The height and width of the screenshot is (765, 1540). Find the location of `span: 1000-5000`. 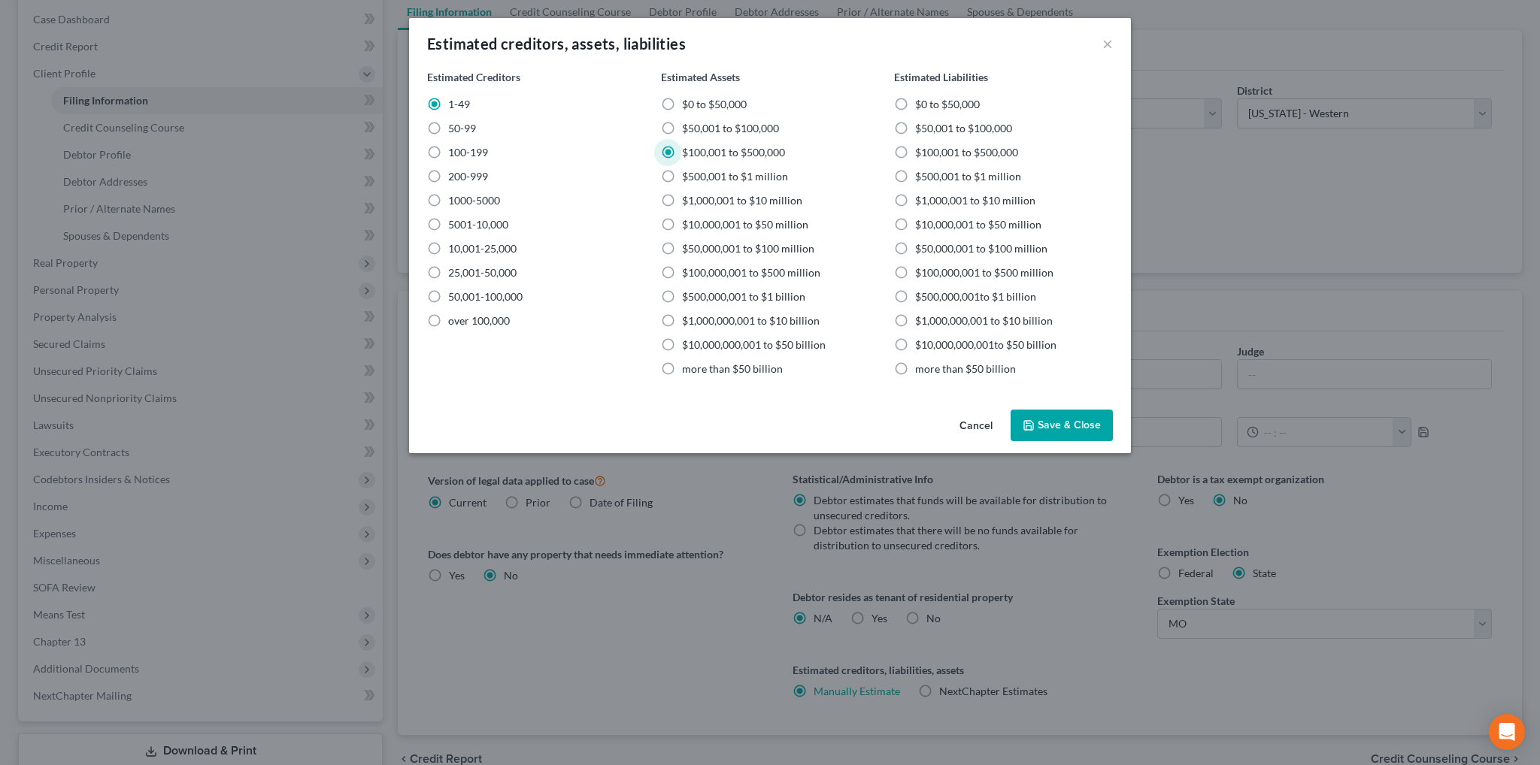

span: 1000-5000 is located at coordinates (474, 200).